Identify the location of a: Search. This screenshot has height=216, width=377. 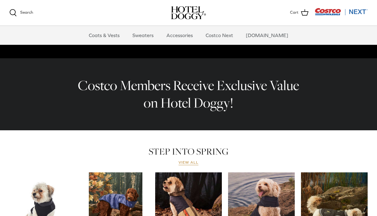
(21, 13).